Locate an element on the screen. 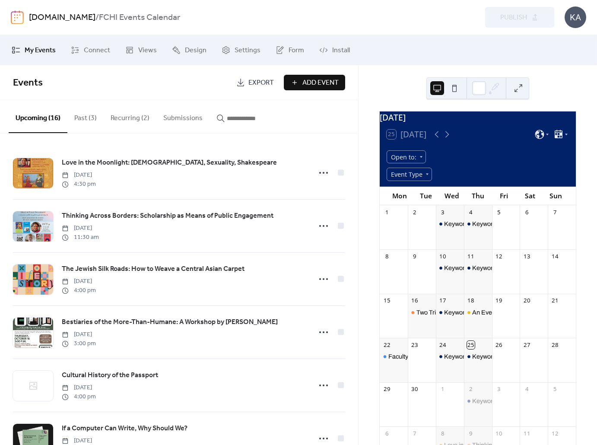 This screenshot has height=445, width=597. a: Thinking Across Borders: Scholarship as Means of Public Engagement is located at coordinates (168, 216).